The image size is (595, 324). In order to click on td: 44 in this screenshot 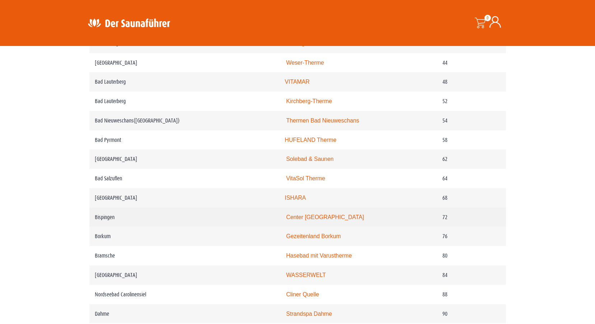, I will do `click(472, 63)`.